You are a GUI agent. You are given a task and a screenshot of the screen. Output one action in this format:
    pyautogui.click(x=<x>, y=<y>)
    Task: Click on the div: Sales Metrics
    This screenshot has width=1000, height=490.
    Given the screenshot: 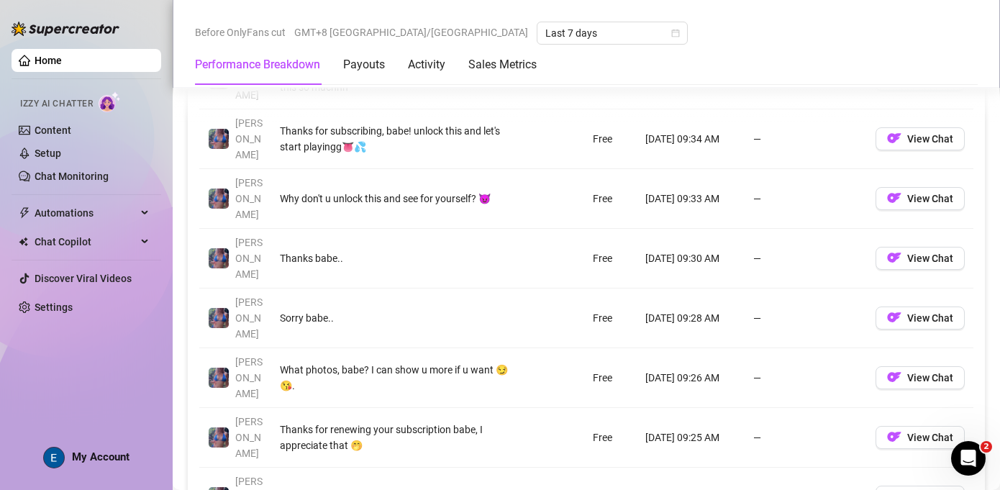 What is the action you would take?
    pyautogui.click(x=502, y=65)
    